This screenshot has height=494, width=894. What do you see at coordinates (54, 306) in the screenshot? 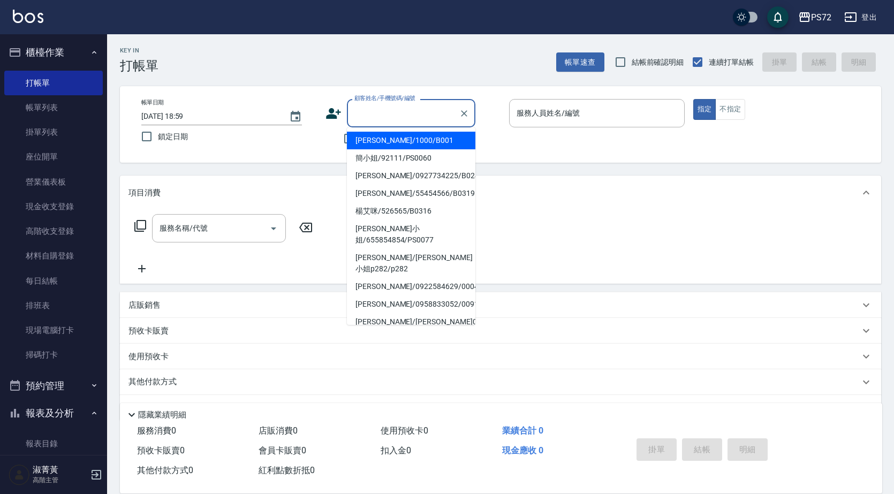
I see `a: 排班表` at bounding box center [54, 306].